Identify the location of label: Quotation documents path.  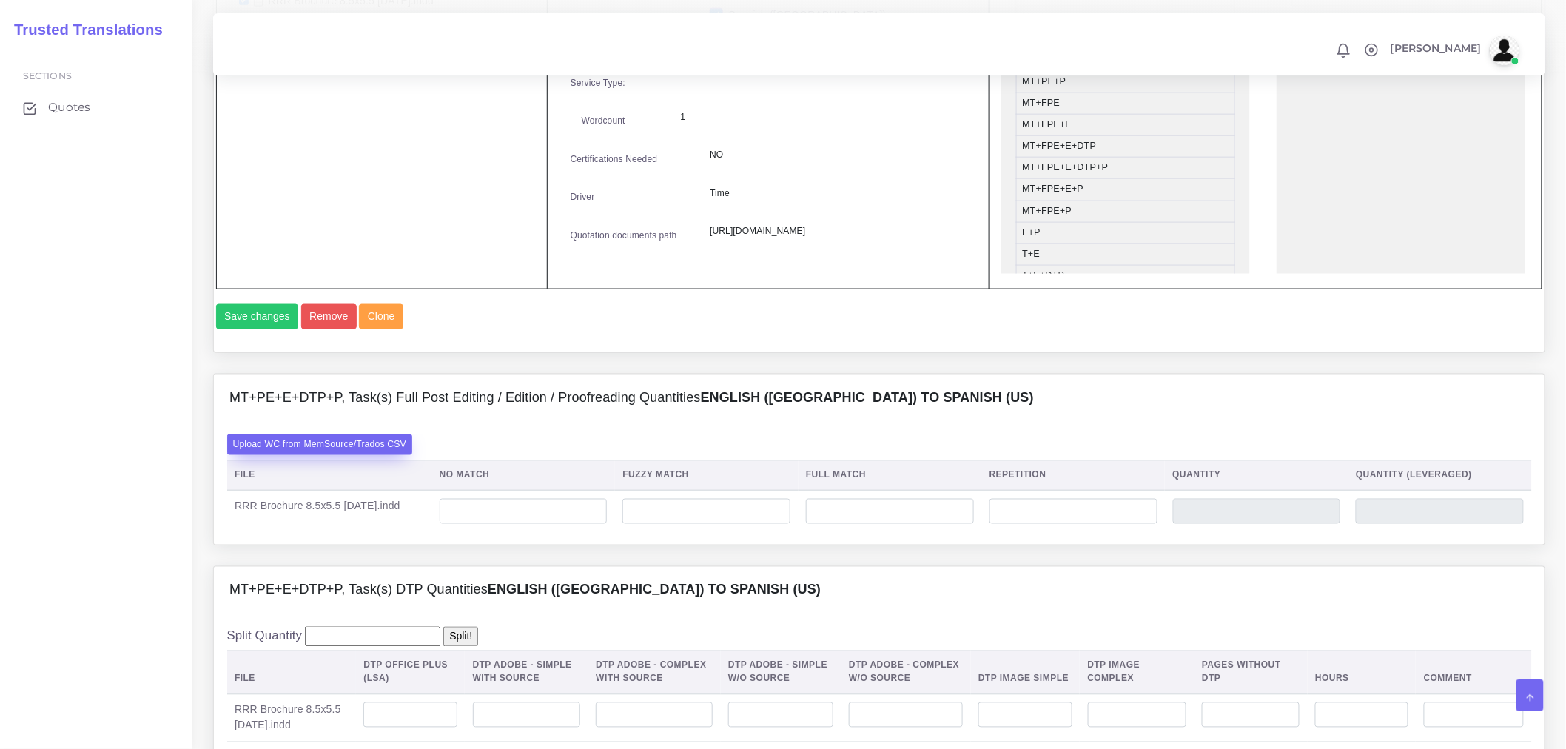
(624, 235).